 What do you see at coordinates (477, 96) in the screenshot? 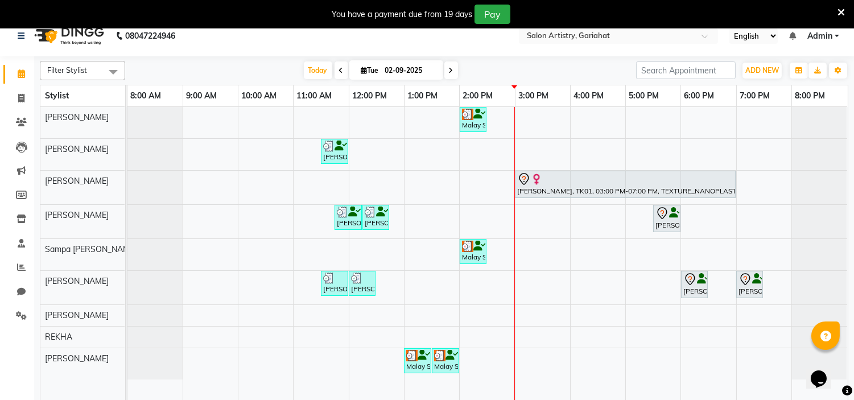
I see `a: 2:00 PM` at bounding box center [477, 96].